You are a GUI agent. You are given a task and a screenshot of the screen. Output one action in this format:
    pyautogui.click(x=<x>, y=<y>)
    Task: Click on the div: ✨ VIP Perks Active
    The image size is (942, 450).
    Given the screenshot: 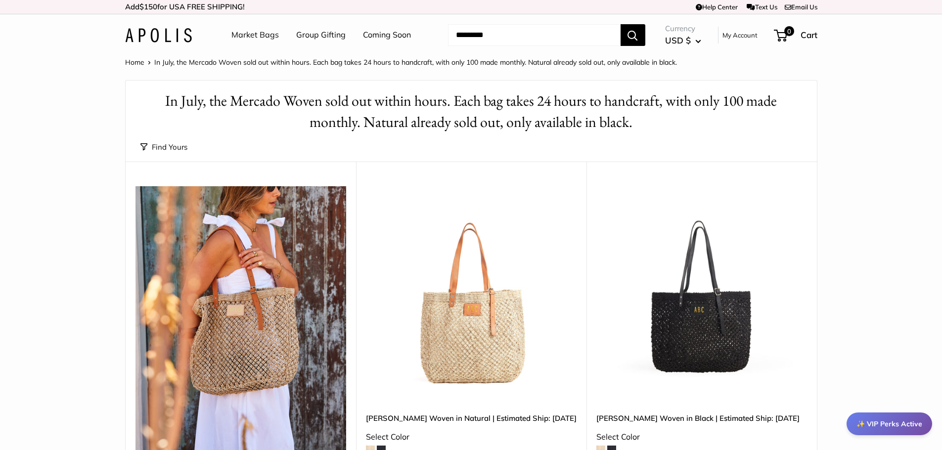 What is the action you would take?
    pyautogui.click(x=889, y=424)
    